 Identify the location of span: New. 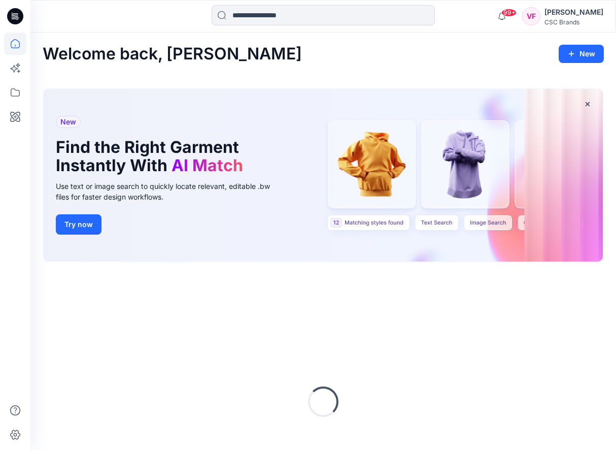
(68, 122).